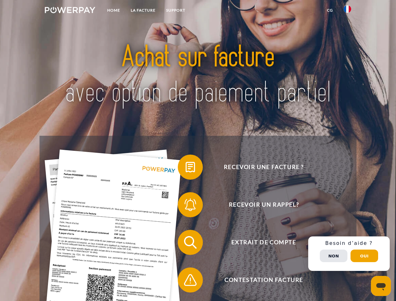  What do you see at coordinates (198, 75) in the screenshot?
I see `img: title-powerpay_fr.svg` at bounding box center [198, 75].